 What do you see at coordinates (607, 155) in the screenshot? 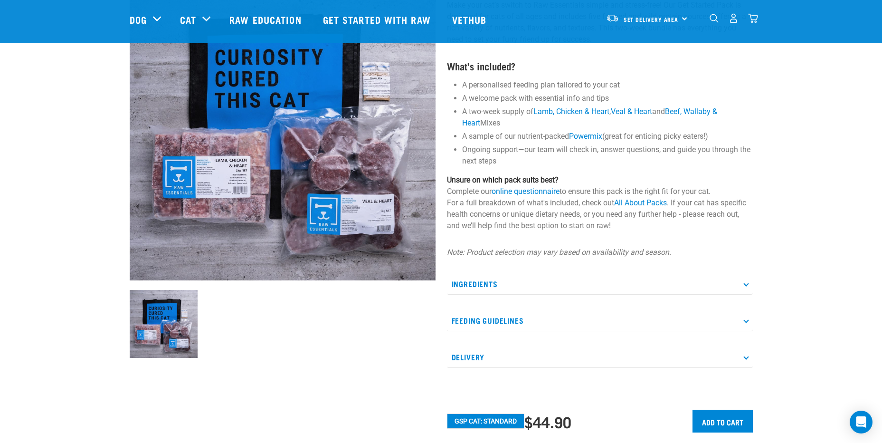
I see `li: Ongoing support—our team will check in, answer questions, and guide you through the next steps` at bounding box center [607, 155].